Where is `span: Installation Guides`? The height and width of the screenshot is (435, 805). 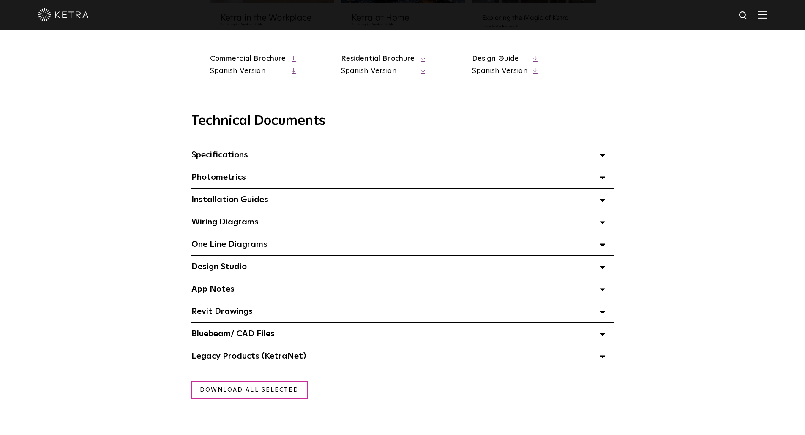
span: Installation Guides is located at coordinates (230, 200).